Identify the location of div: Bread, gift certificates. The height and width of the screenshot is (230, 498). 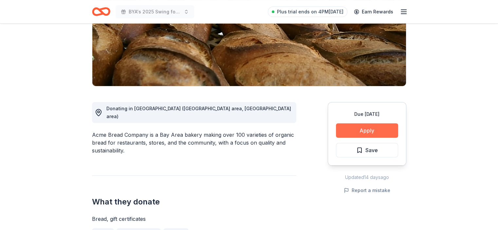
(194, 219).